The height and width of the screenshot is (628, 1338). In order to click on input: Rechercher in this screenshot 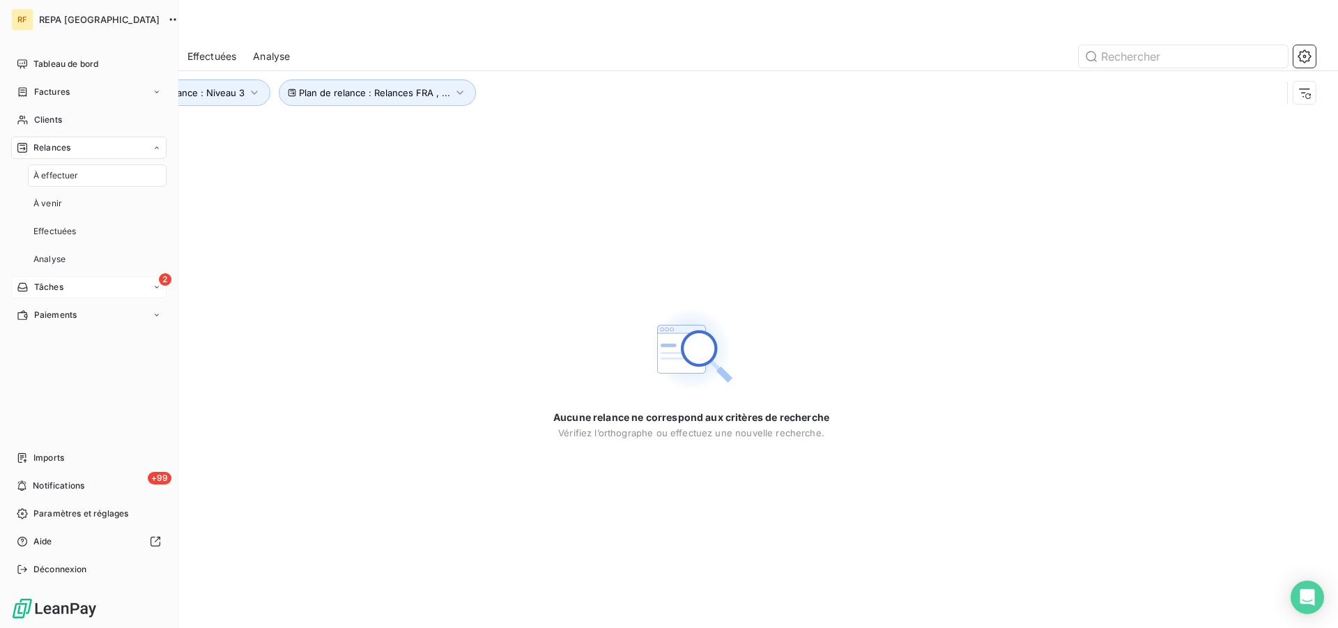, I will do `click(1184, 56)`.